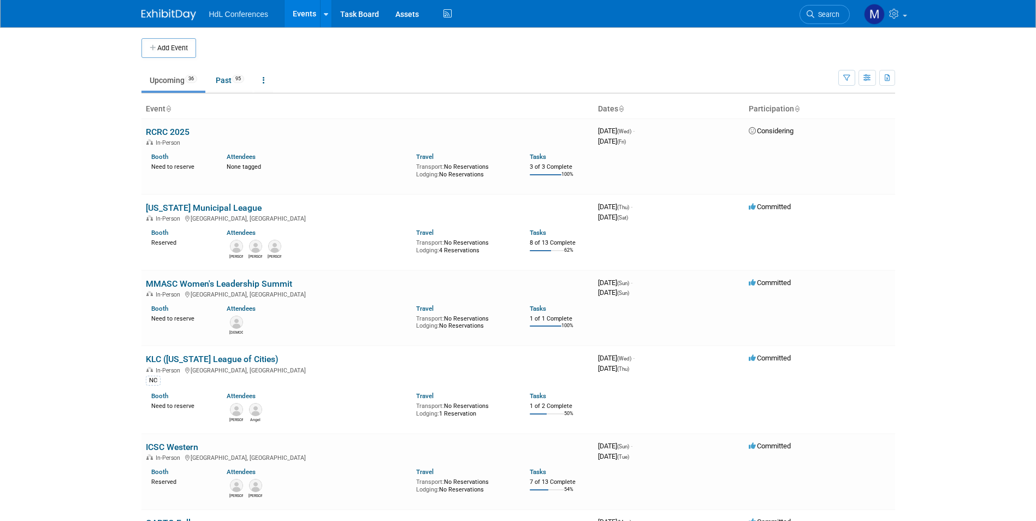  Describe the element at coordinates (191, 79) in the screenshot. I see `span: 36` at that location.